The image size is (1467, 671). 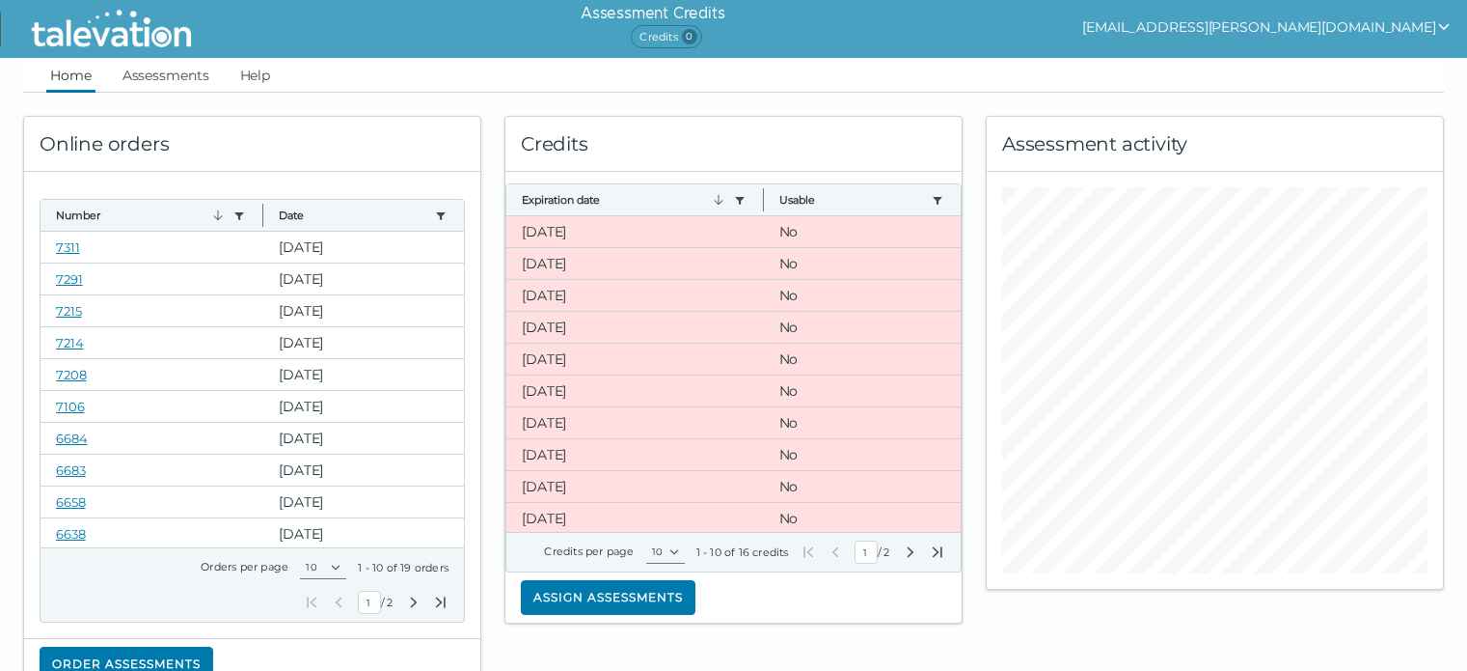 I want to click on div: Assessment activity, so click(x=1215, y=144).